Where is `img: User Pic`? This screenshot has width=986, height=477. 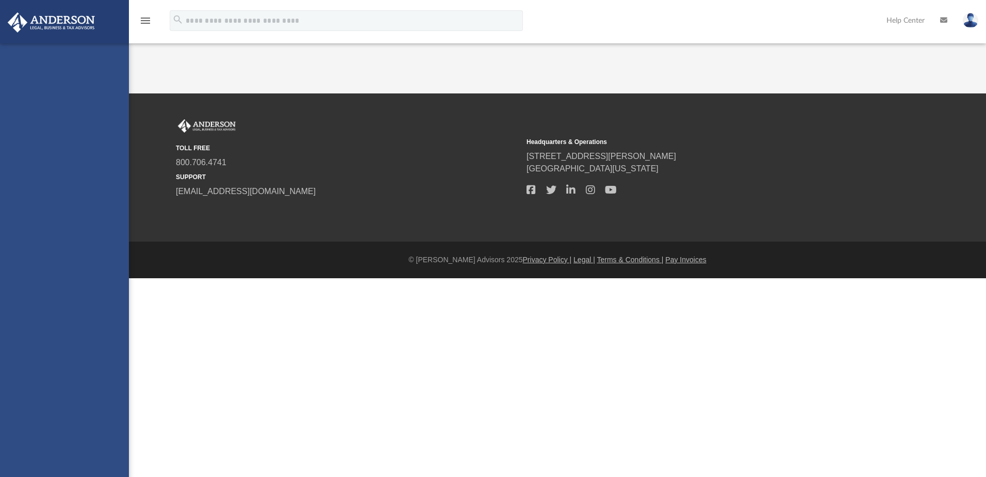
img: User Pic is located at coordinates (971, 20).